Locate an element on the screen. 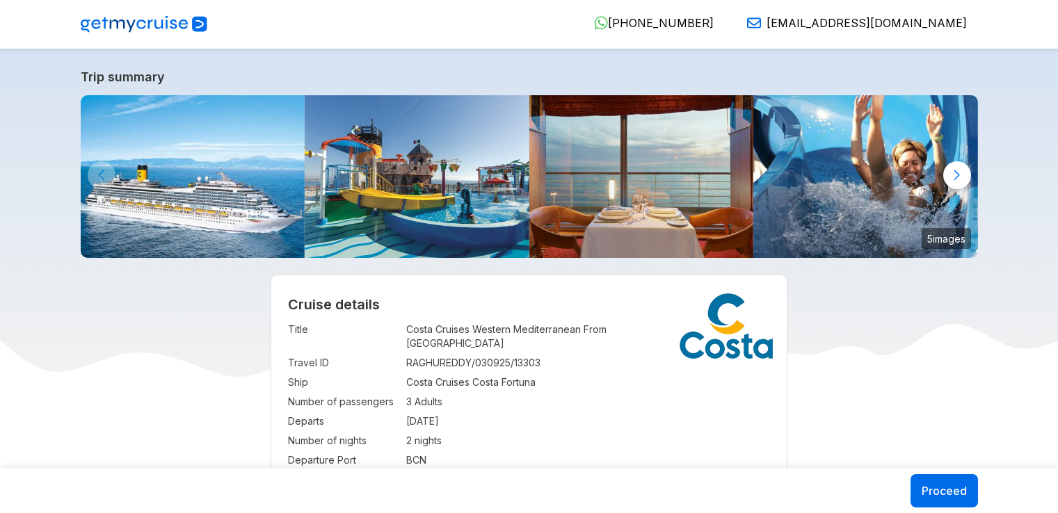 The width and height of the screenshot is (1058, 513). img: Aquapark.jpg is located at coordinates (417, 177).